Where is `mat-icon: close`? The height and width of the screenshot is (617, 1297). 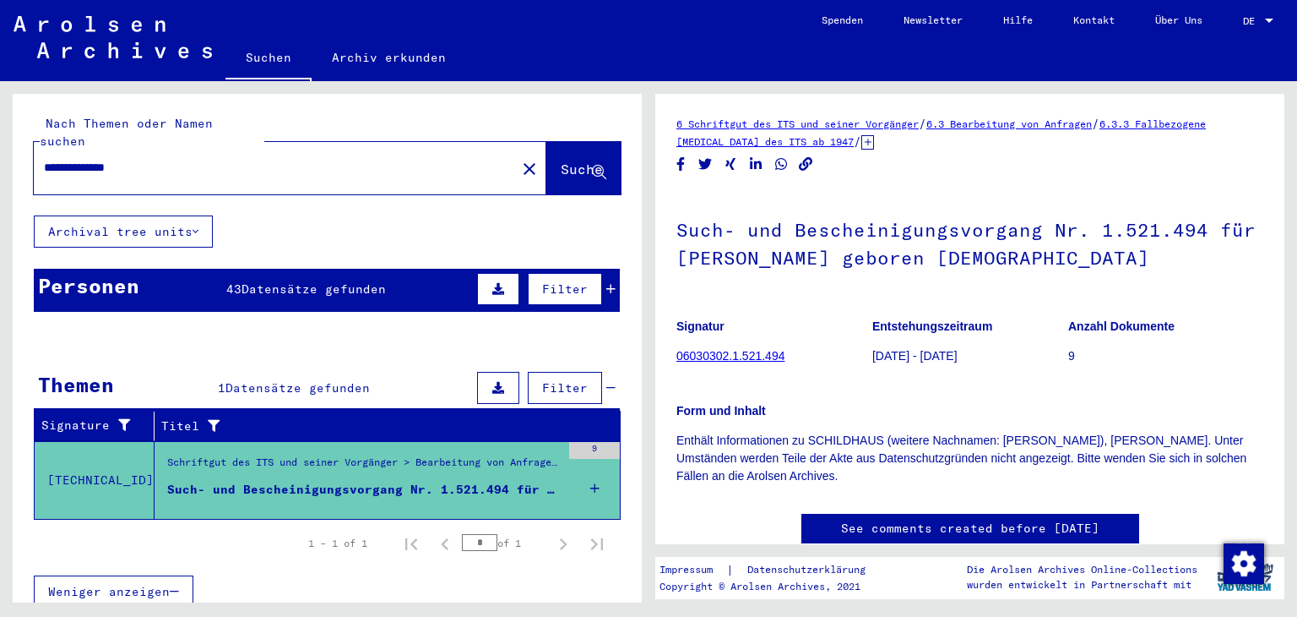 mat-icon: close is located at coordinates (530, 169).